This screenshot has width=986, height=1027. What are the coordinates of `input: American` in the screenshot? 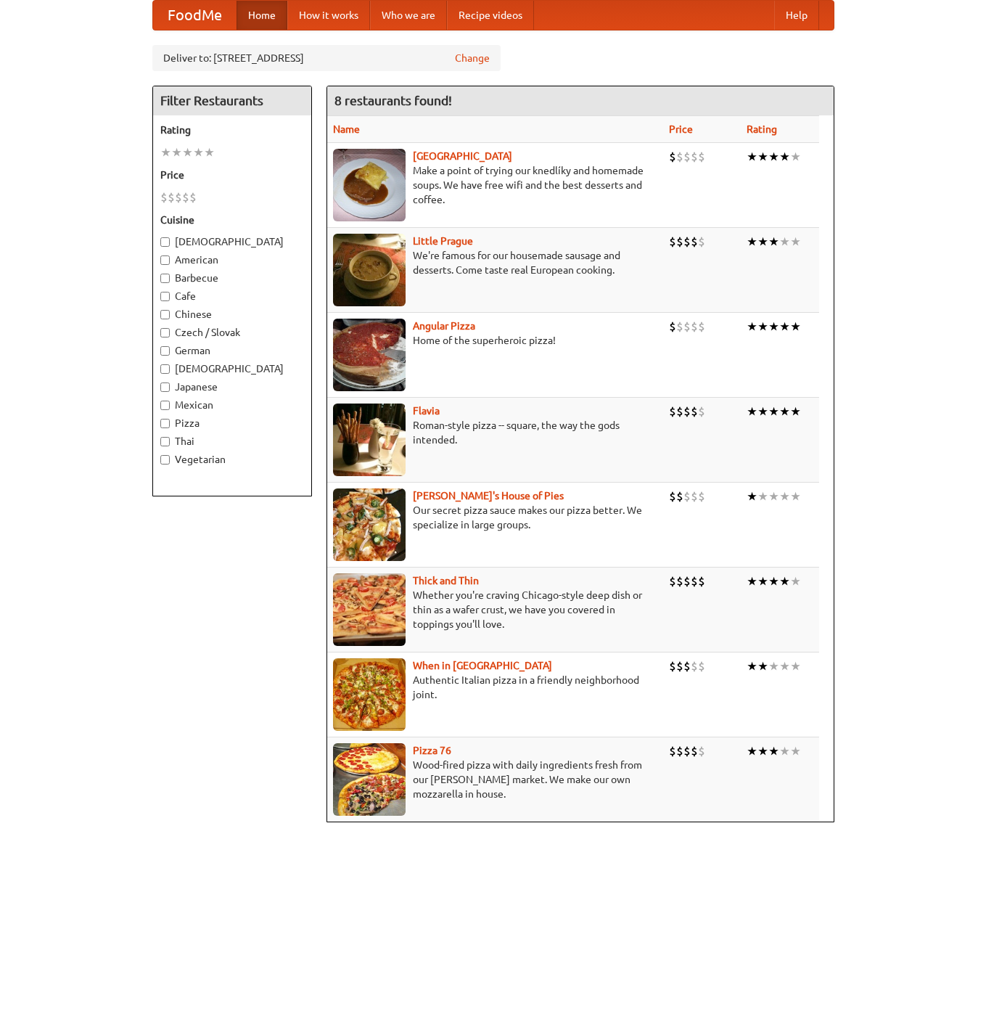 It's located at (165, 260).